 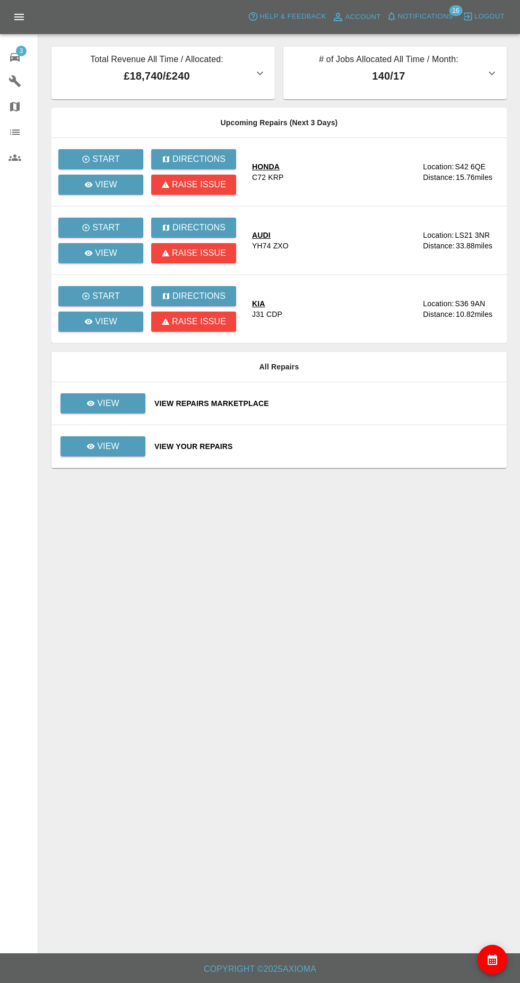 I want to click on a: View Your Repairs, so click(x=326, y=446).